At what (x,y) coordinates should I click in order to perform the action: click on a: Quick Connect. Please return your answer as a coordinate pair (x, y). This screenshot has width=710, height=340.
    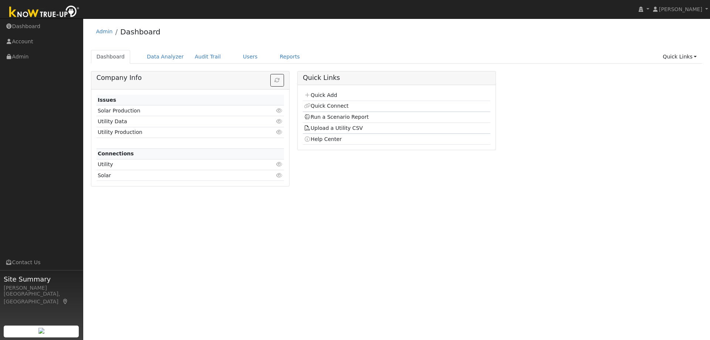
    Looking at the image, I should click on (326, 106).